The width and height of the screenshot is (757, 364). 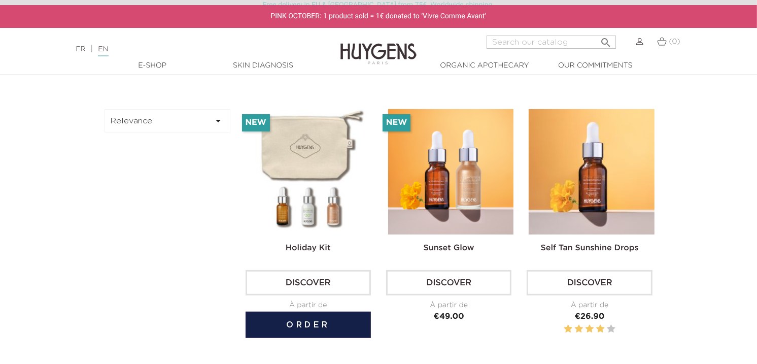 What do you see at coordinates (167, 121) in the screenshot?
I see `button: Relevance` at bounding box center [167, 121].